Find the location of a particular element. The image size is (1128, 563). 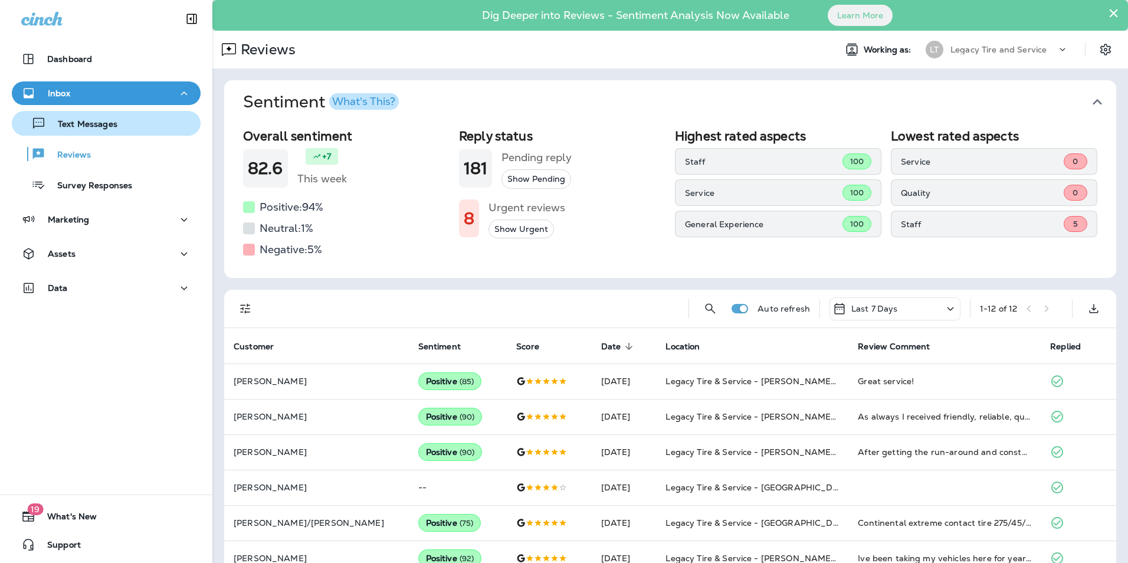

button: Dashboard is located at coordinates (106, 59).